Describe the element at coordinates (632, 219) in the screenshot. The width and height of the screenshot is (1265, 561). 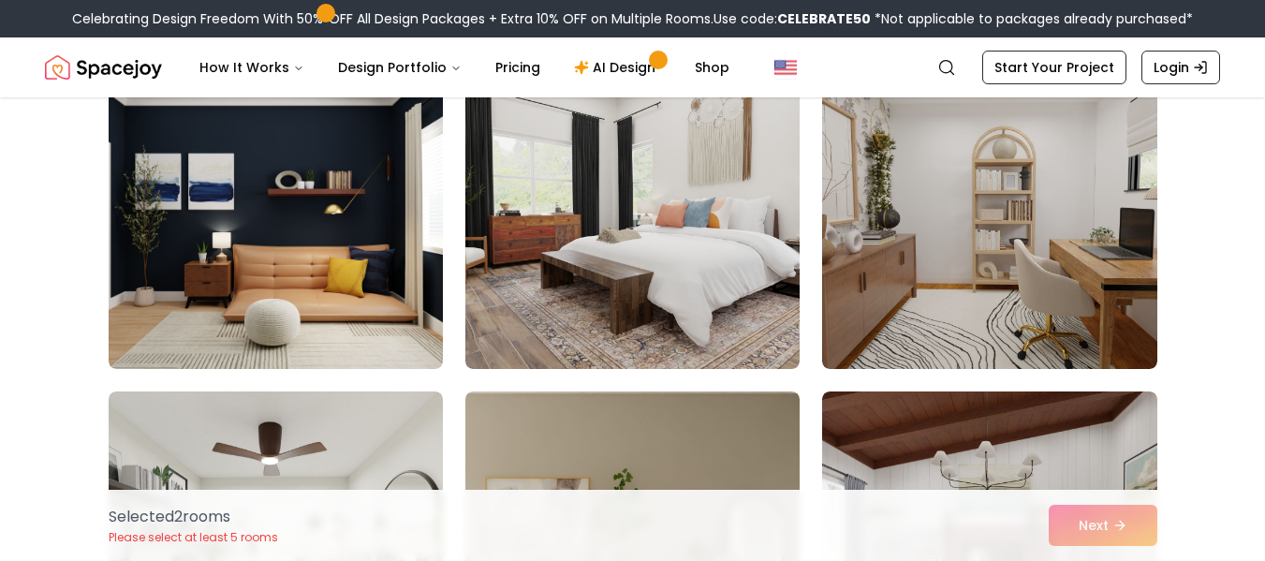
I see `img: Room room-14` at that location.